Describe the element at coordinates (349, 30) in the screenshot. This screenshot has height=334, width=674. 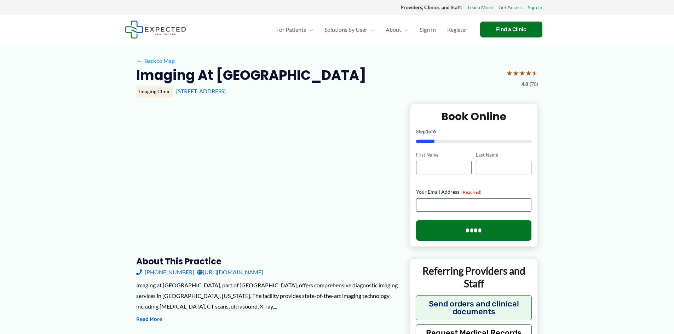
I see `a: Solutions by UserMenu Toggle` at that location.